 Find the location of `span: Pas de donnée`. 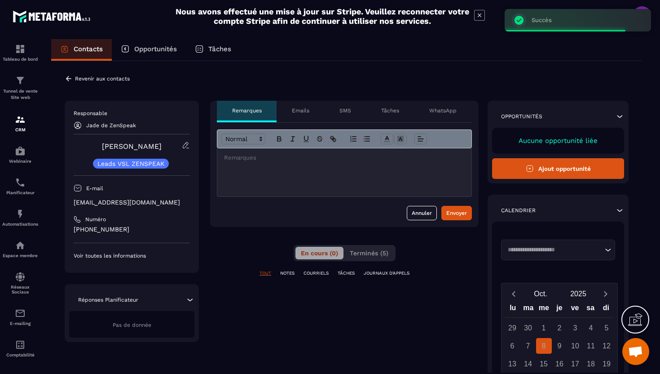

span: Pas de donnée is located at coordinates (132, 325).